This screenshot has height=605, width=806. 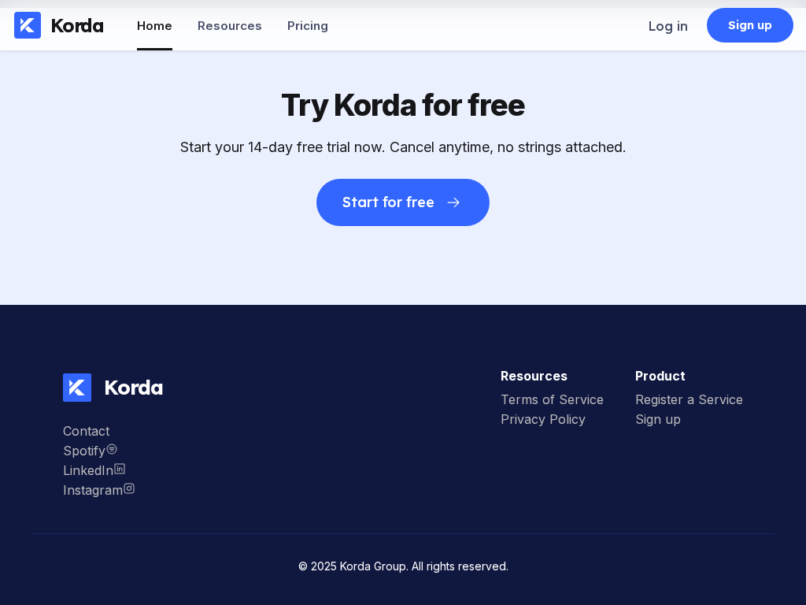 What do you see at coordinates (308, 25) in the screenshot?
I see `div: Pricing` at bounding box center [308, 25].